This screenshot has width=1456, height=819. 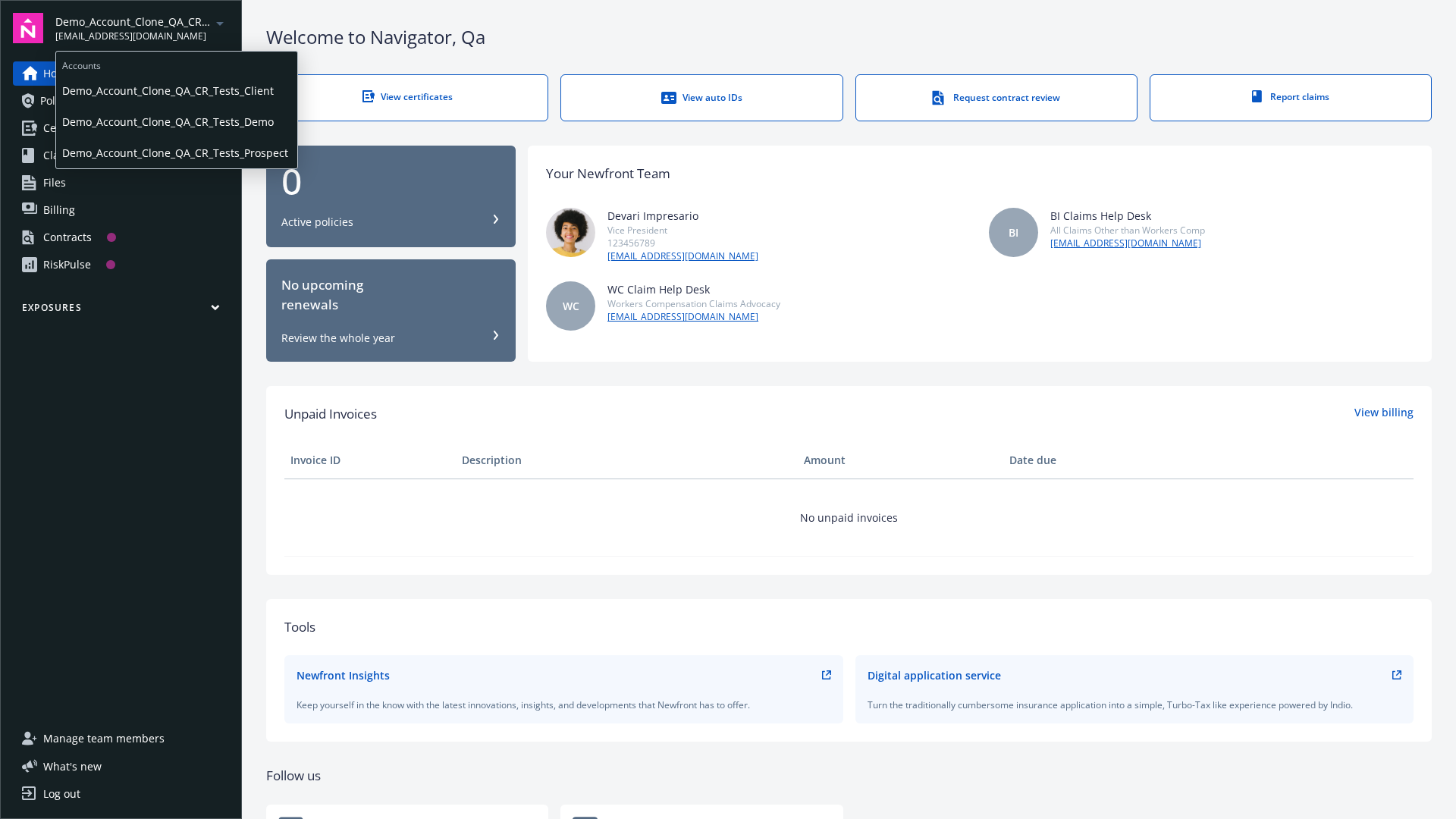 What do you see at coordinates (570, 232) in the screenshot?
I see `img: photo` at bounding box center [570, 232].